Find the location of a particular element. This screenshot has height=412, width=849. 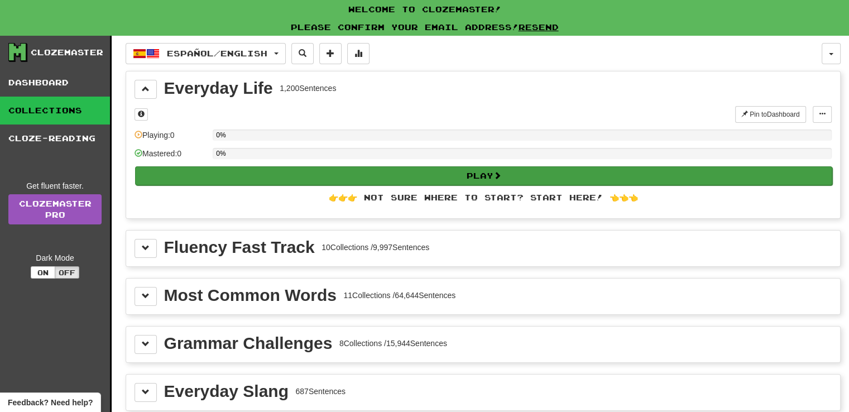

span: Español / English is located at coordinates (217, 53).